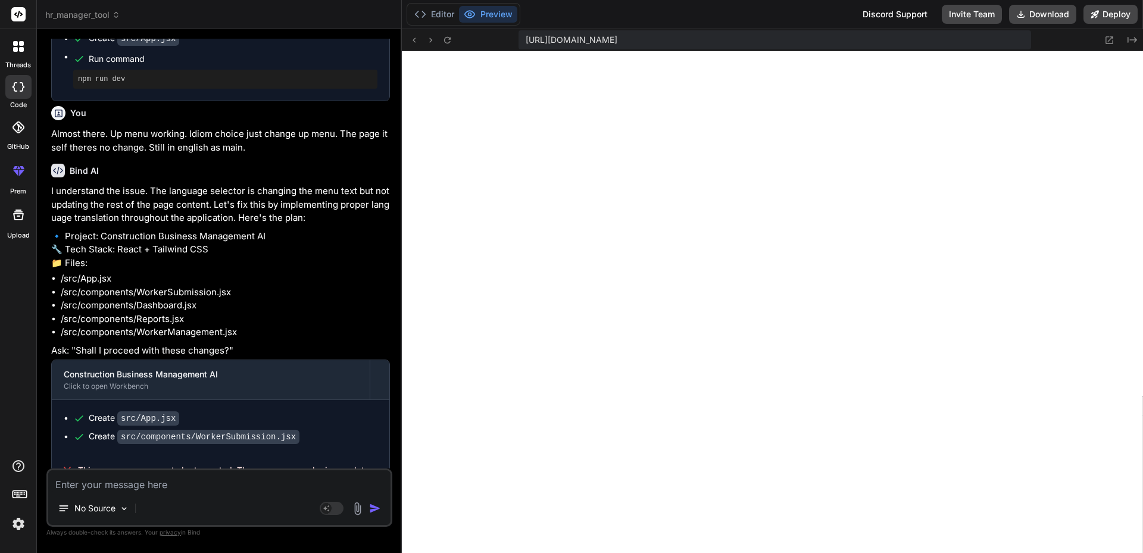 The width and height of the screenshot is (1143, 553). I want to click on label: code, so click(18, 105).